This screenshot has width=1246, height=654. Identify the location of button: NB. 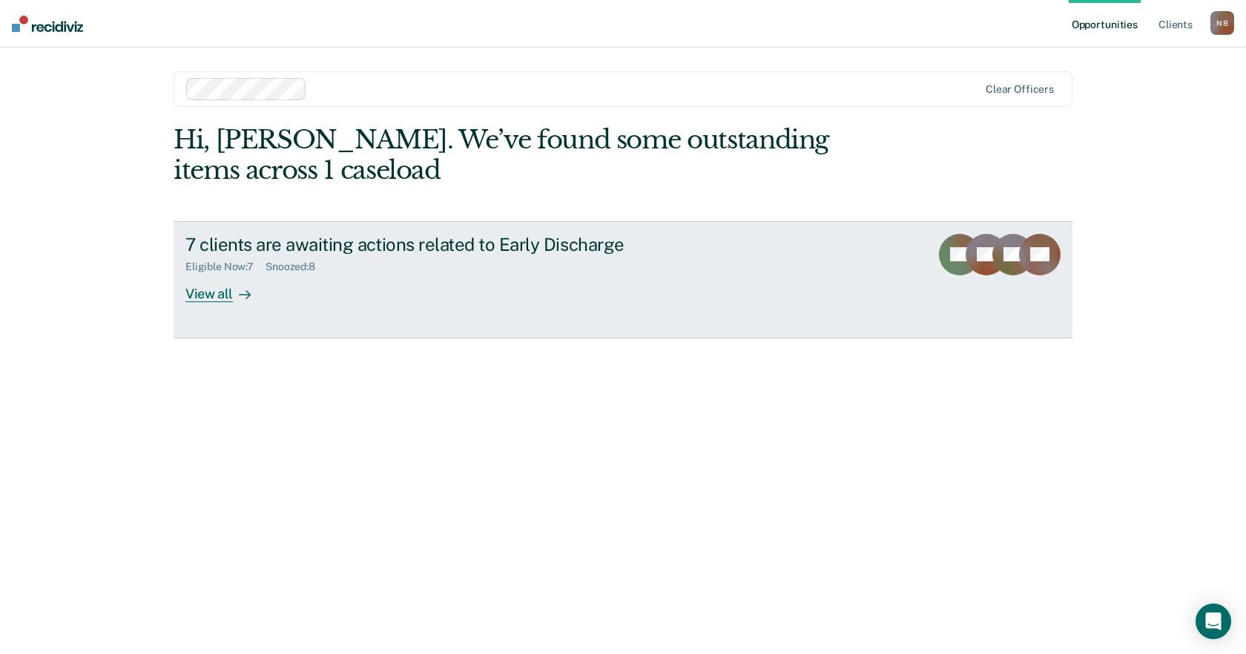
(1223, 23).